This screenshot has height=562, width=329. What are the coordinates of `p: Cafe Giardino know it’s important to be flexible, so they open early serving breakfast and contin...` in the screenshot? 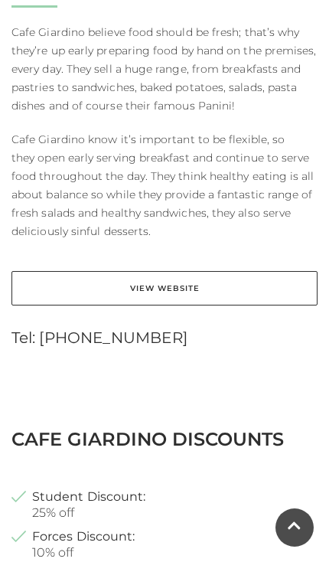 It's located at (165, 185).